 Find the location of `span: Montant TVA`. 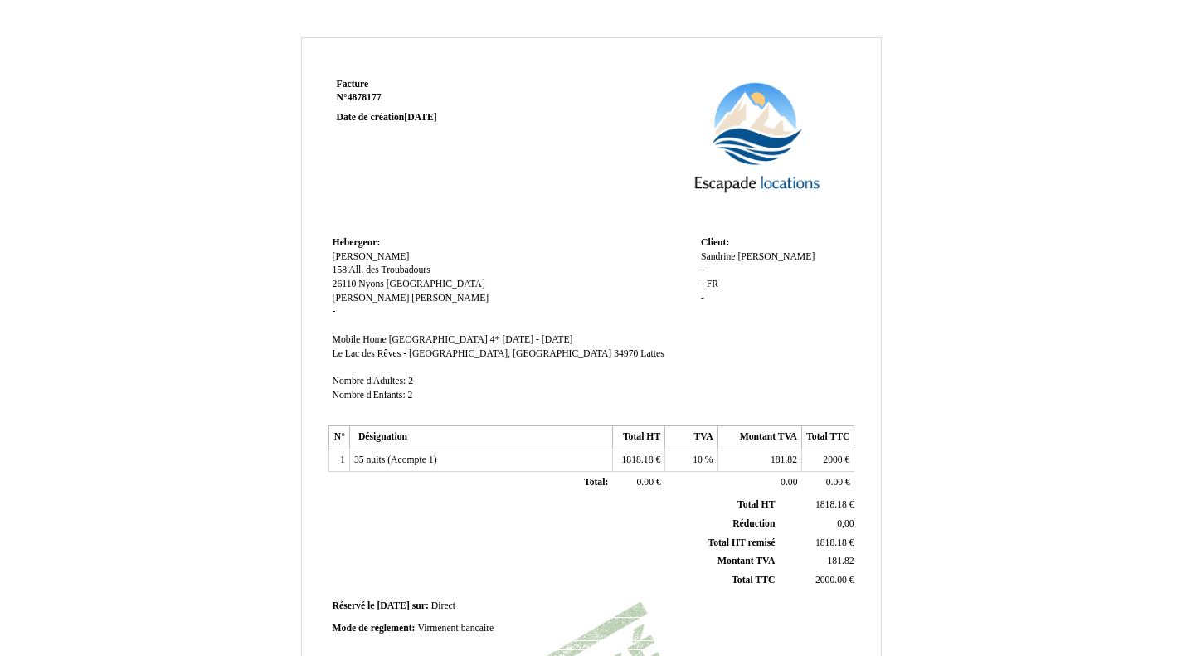

span: Montant TVA is located at coordinates (746, 561).